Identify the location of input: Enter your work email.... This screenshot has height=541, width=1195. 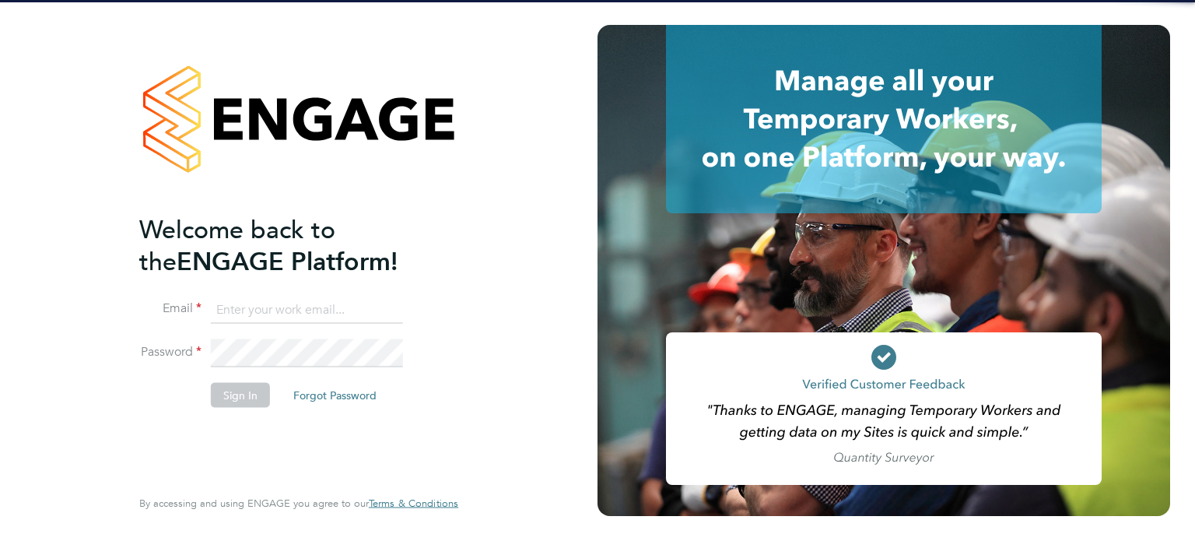
(307, 310).